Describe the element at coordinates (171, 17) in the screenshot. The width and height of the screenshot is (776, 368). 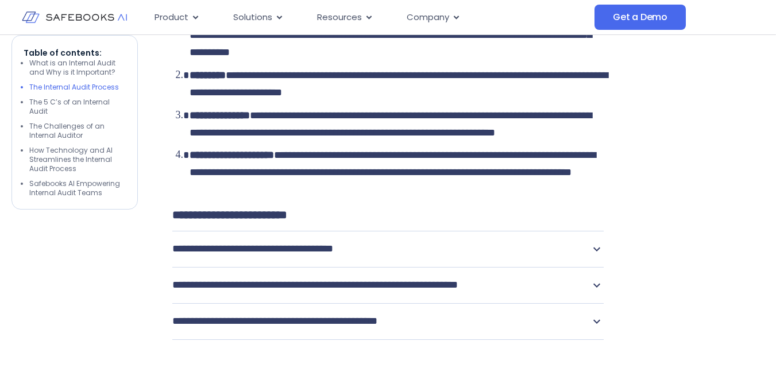
I see `span: Product` at that location.